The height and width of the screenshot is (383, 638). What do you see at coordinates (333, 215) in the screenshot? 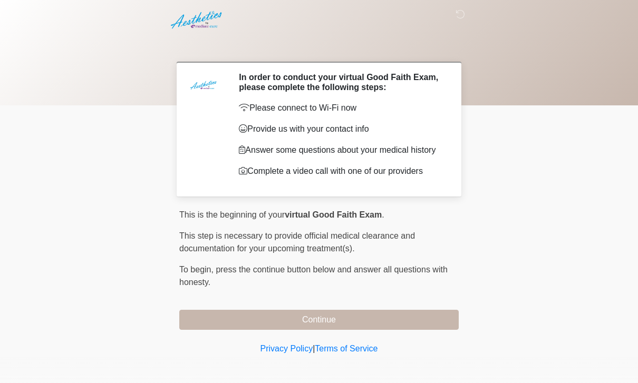
I see `strong: virtual Good Faith Exam` at bounding box center [333, 215].